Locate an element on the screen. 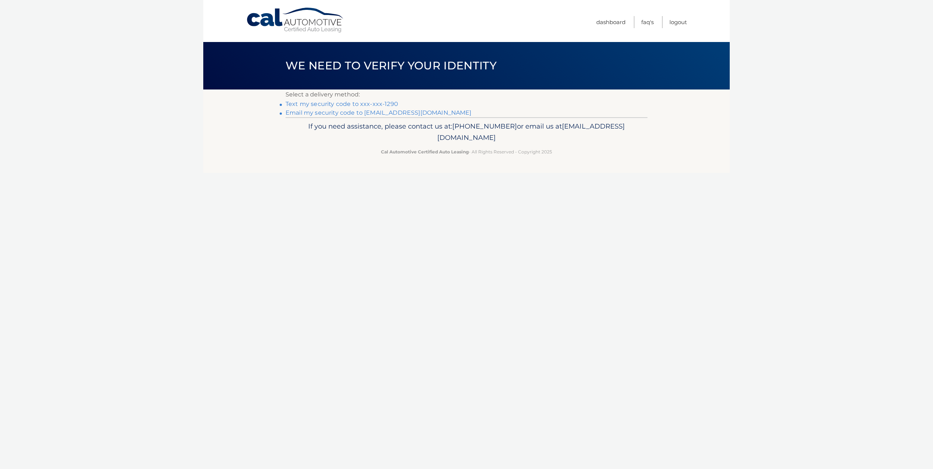  strong: Cal Automotive Certified Auto Leasing is located at coordinates (425, 152).